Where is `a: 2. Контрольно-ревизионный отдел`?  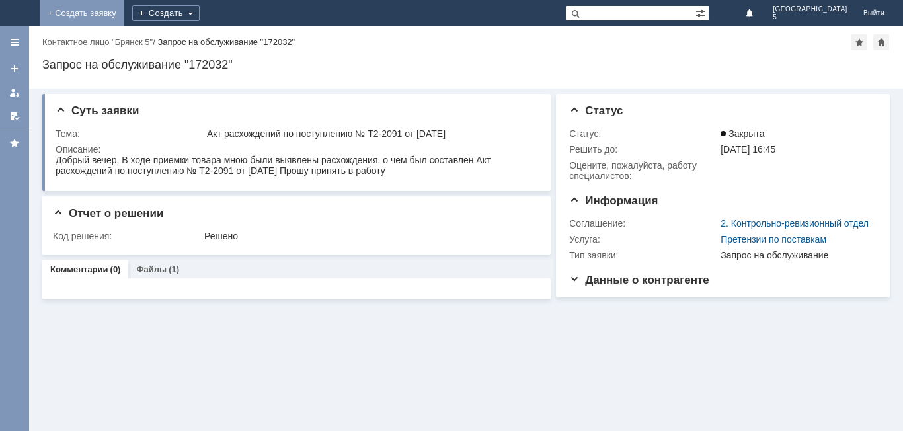 a: 2. Контрольно-ревизионный отдел is located at coordinates (795, 223).